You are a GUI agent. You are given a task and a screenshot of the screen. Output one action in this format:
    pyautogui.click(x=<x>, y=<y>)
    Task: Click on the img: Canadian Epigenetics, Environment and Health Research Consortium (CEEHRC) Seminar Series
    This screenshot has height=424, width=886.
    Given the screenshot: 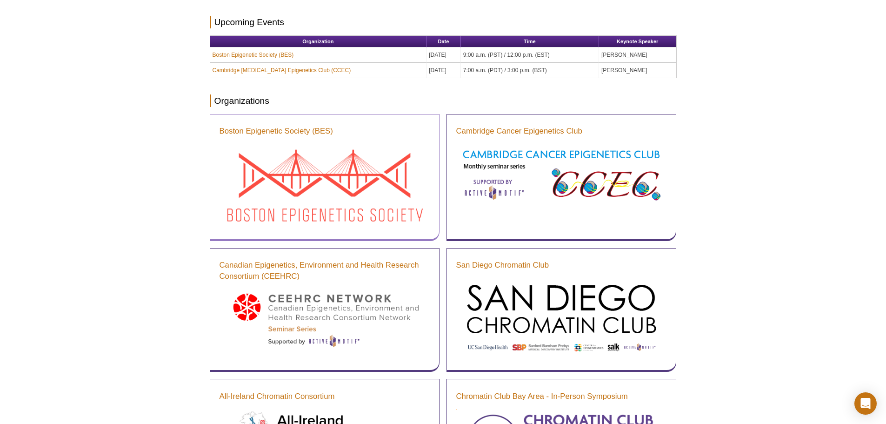 What is the action you would take?
    pyautogui.click(x=325, y=319)
    